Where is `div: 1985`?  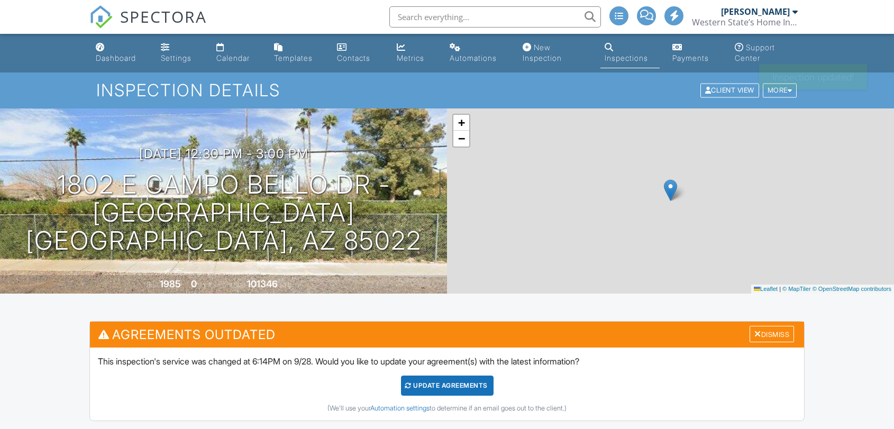 div: 1985 is located at coordinates (170, 283).